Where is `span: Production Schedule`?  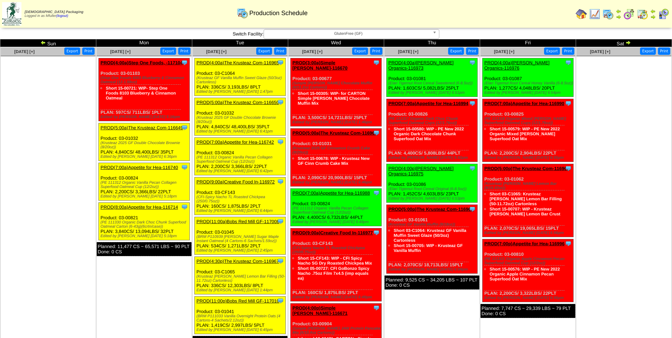 span: Production Schedule is located at coordinates (278, 13).